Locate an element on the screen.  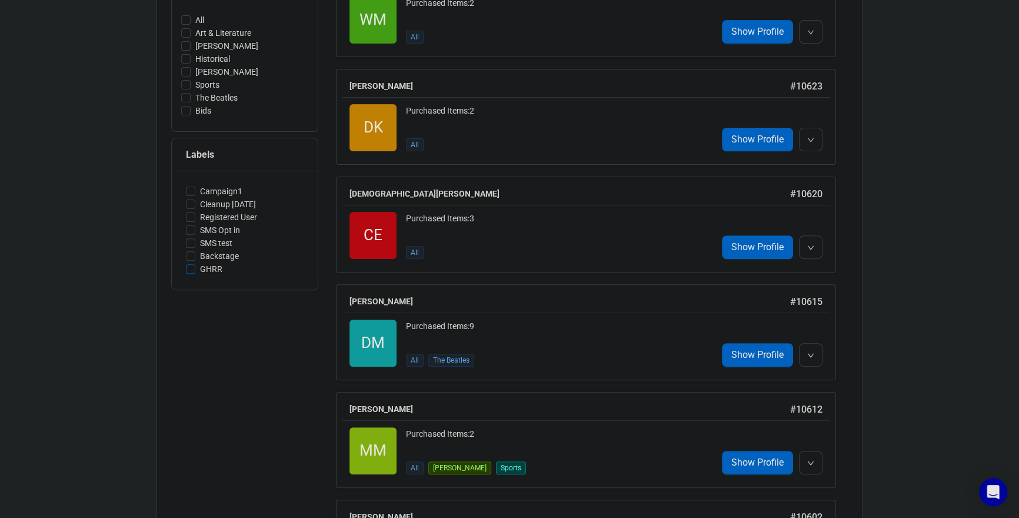
span: Bids is located at coordinates (203, 111).